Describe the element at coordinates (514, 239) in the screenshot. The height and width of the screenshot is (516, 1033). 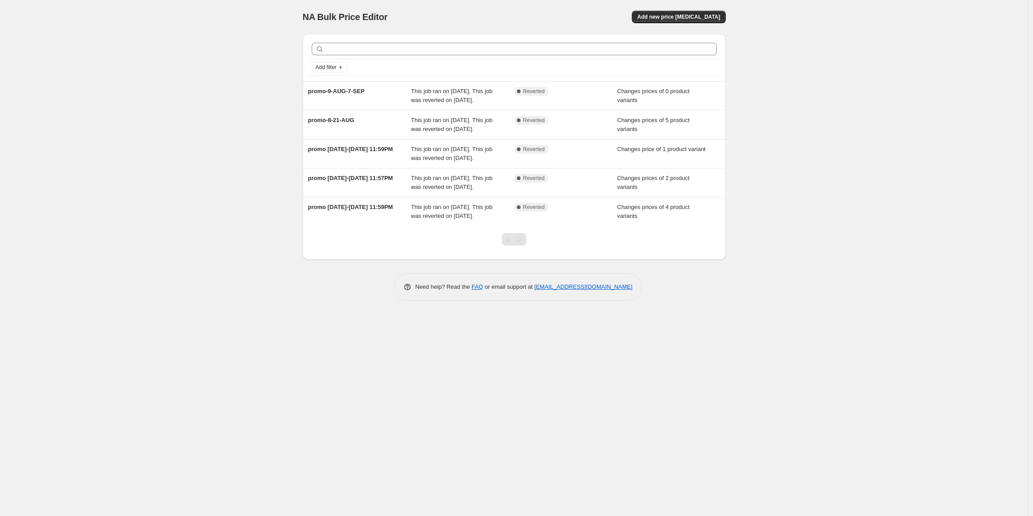
I see `nav: Pagination` at that location.